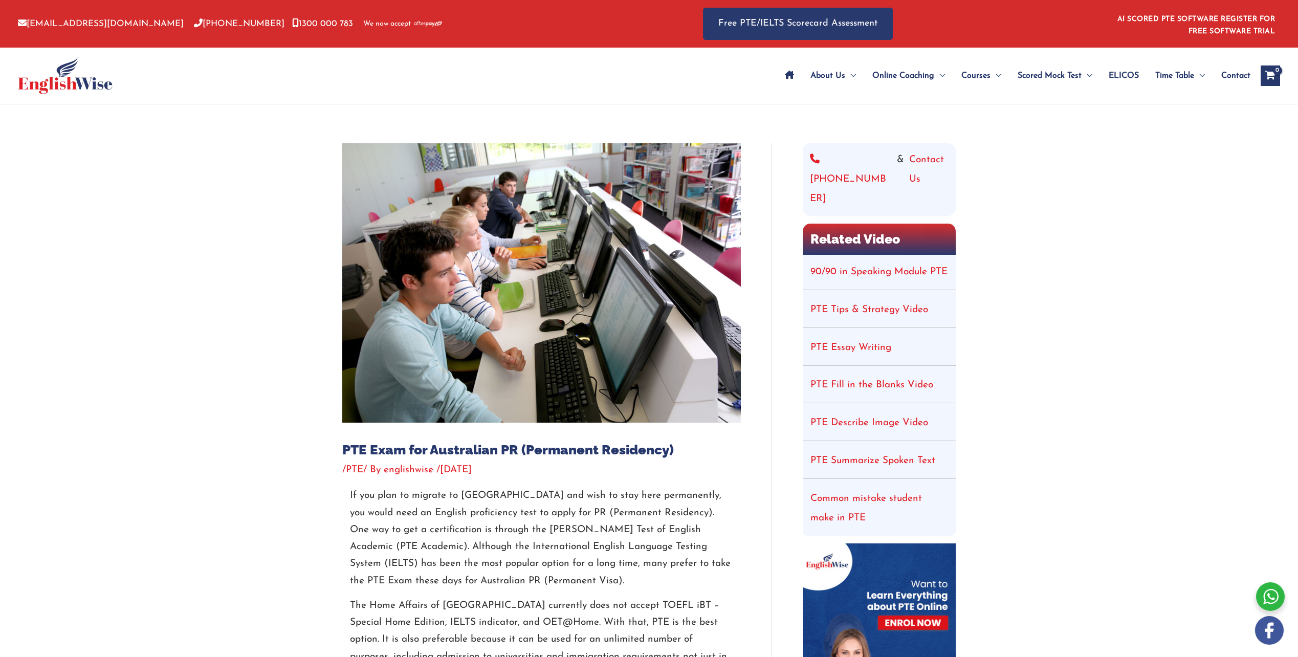 The height and width of the screenshot is (657, 1298). I want to click on a: PTE, so click(355, 470).